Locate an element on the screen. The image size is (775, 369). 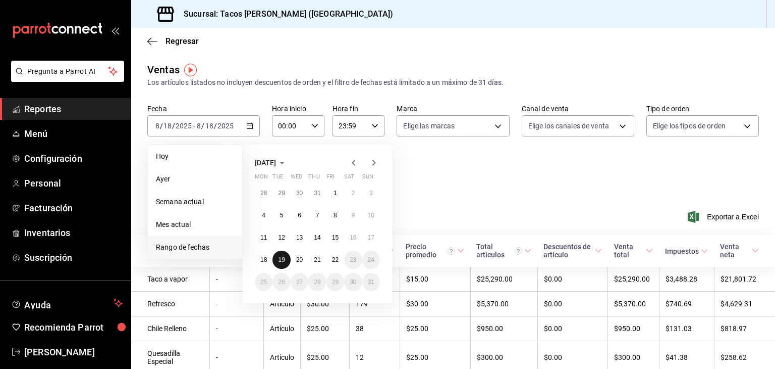
label: Canal de venta is located at coordinates (578, 109).